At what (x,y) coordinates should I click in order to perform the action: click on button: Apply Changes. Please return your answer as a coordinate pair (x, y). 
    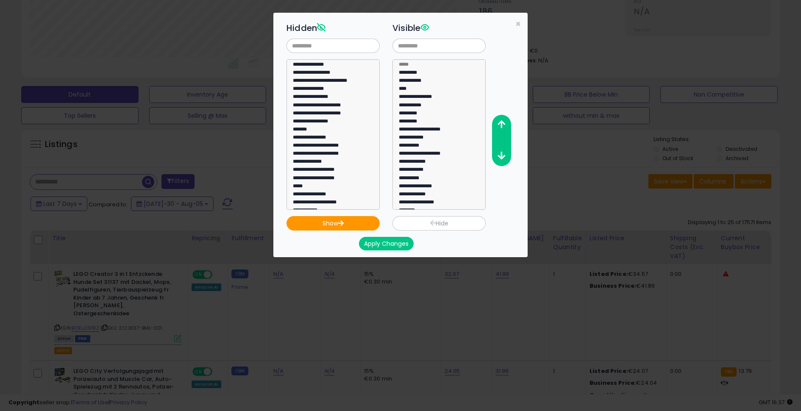
    Looking at the image, I should click on (386, 244).